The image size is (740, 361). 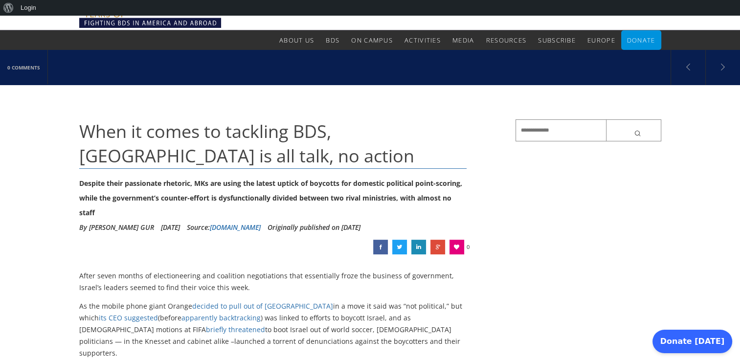 I want to click on div: Source:, so click(x=224, y=227).